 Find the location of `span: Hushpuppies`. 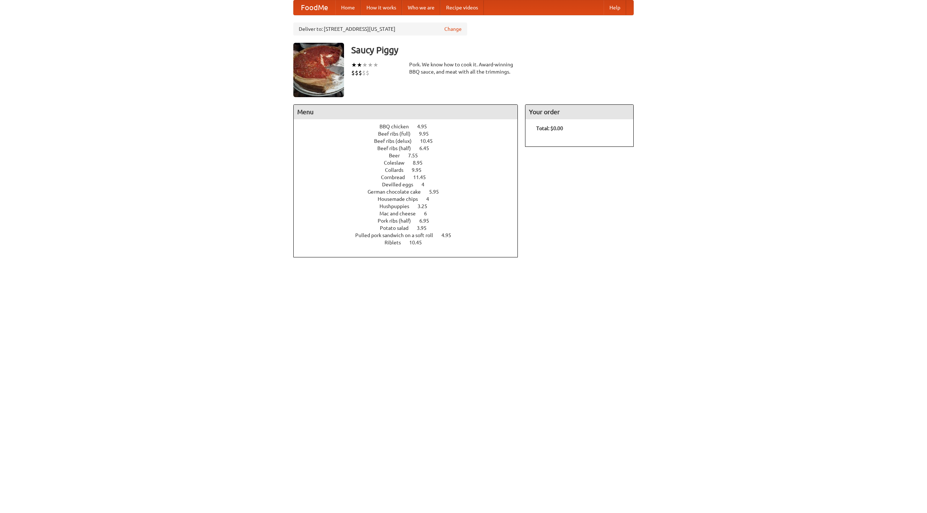

span: Hushpuppies is located at coordinates (398, 206).